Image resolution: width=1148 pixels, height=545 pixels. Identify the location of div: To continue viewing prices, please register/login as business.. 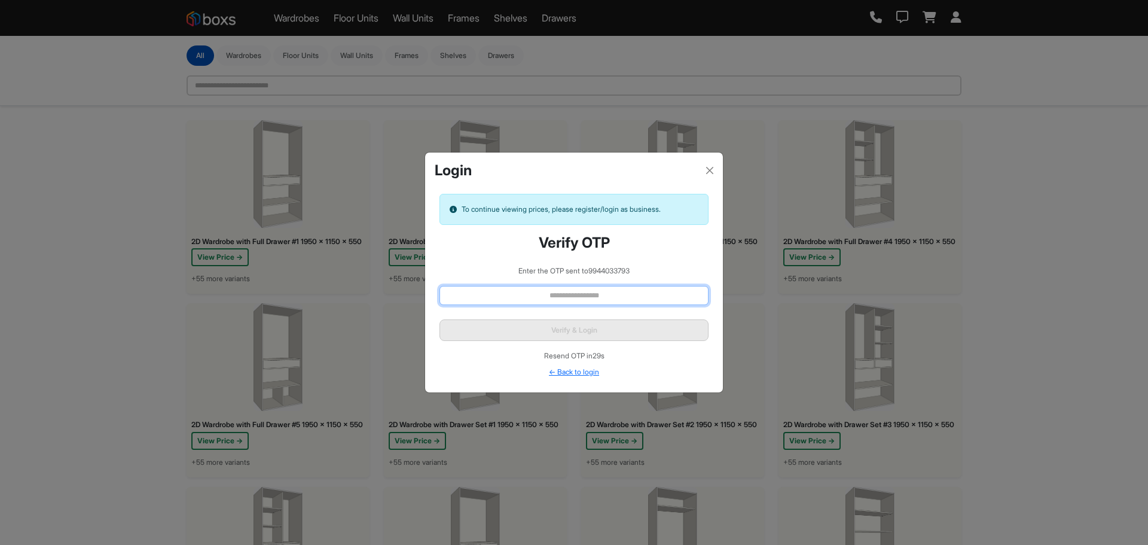
(574, 209).